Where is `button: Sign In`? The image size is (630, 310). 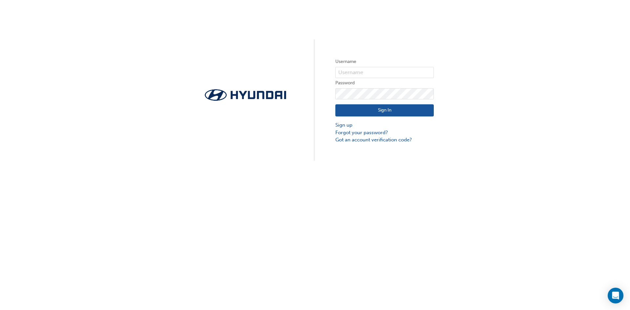
button: Sign In is located at coordinates (384, 111).